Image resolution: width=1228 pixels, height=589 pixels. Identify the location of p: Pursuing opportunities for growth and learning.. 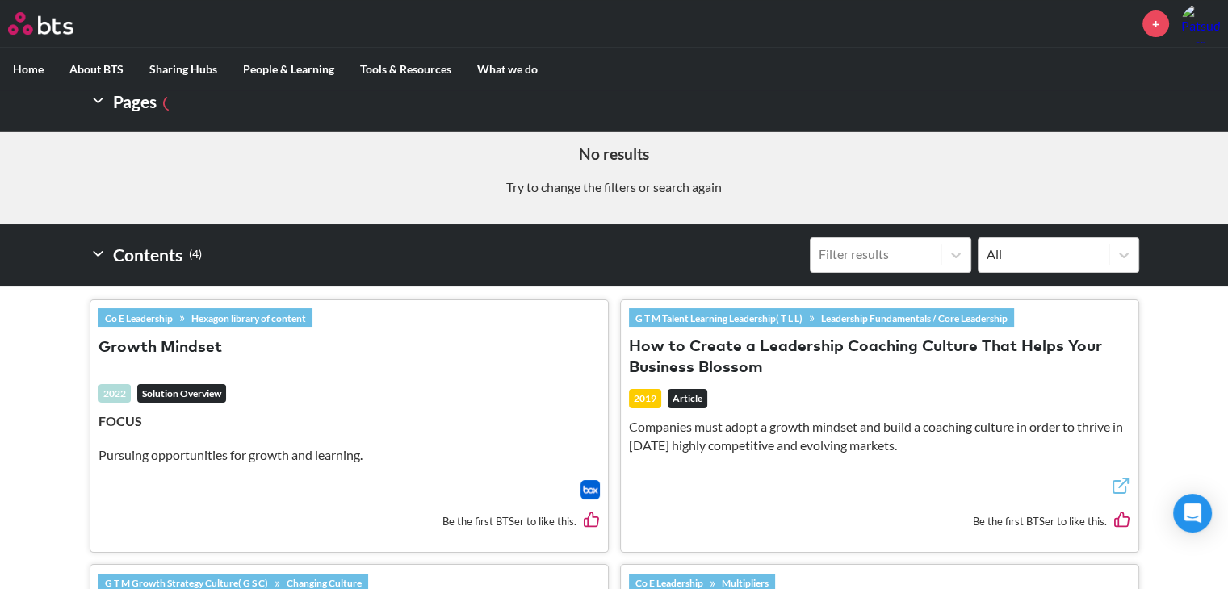
(349, 455).